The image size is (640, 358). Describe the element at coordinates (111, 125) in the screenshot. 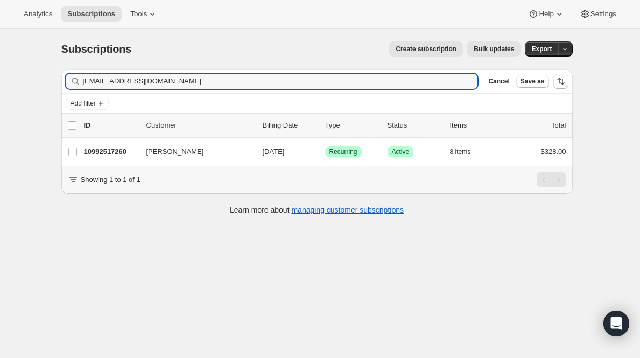

I see `p: ID` at that location.